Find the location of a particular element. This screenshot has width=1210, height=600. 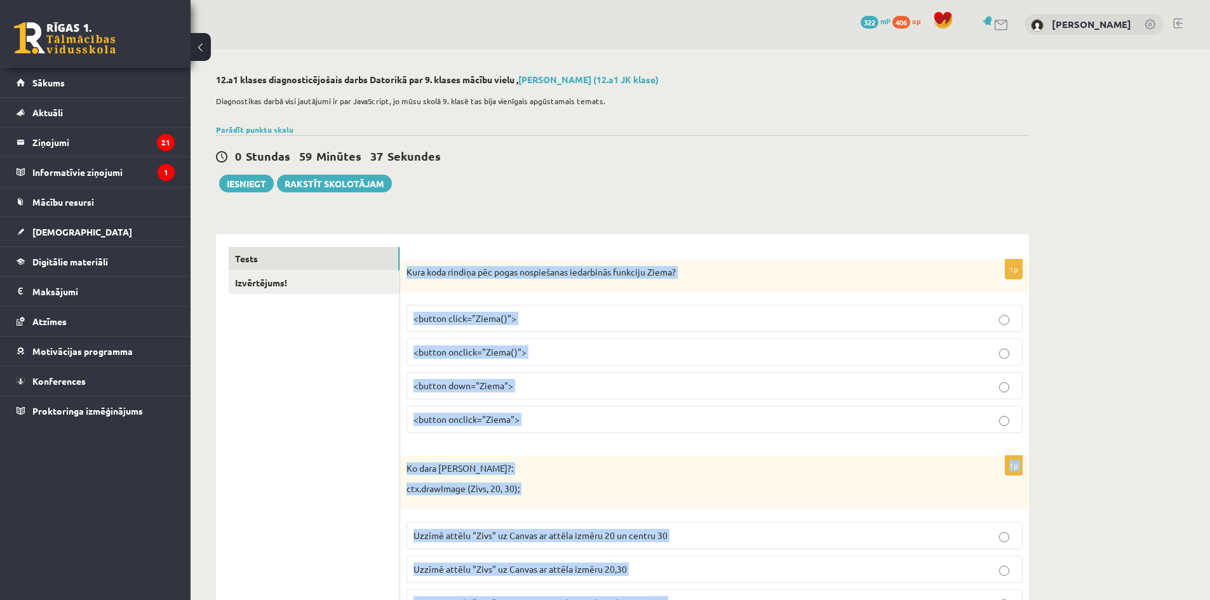

span: Sākums is located at coordinates (48, 83).